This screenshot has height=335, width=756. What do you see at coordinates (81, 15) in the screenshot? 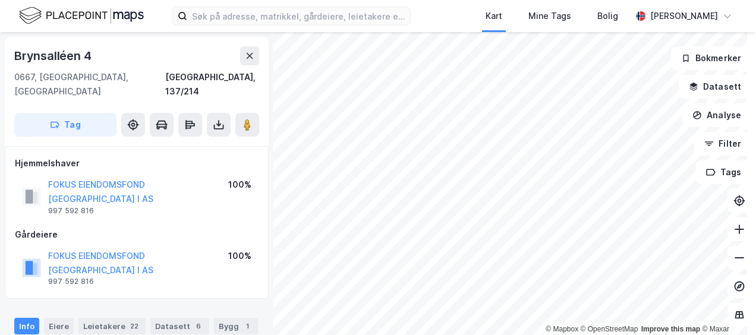
I see `img: logo.f888ab2527a4732fd821a326f86c7f29.svg` at bounding box center [81, 15].